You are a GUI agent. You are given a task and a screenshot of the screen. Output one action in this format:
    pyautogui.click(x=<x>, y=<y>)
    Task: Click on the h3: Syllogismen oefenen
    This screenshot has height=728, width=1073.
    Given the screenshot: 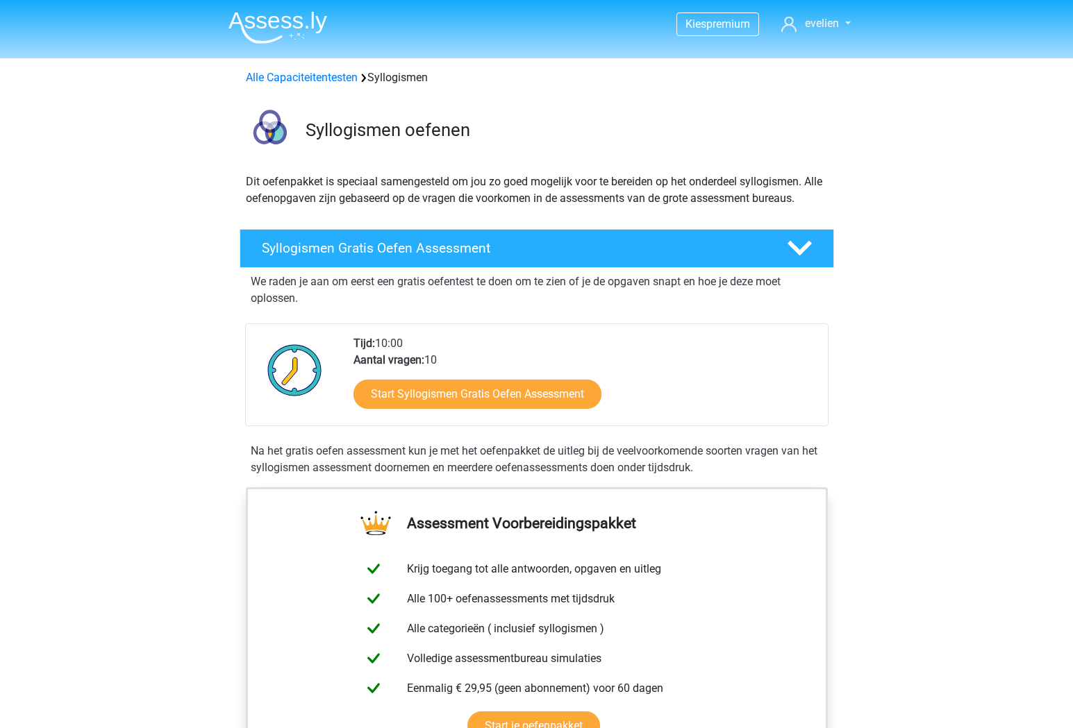 What is the action you would take?
    pyautogui.click(x=564, y=130)
    